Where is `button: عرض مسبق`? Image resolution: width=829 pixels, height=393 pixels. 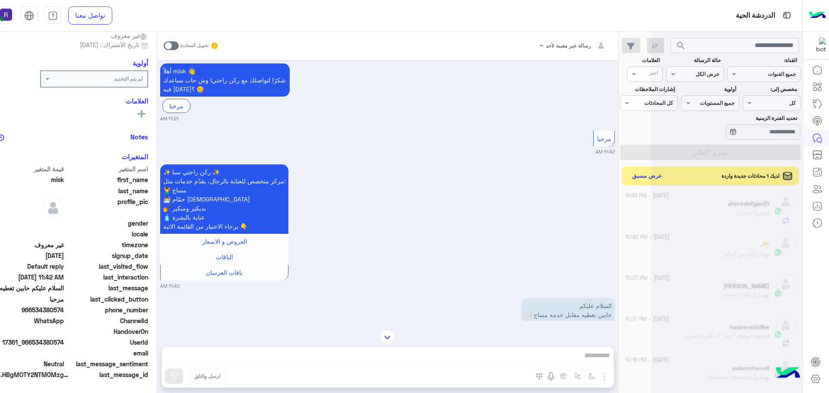
button: عرض مسبق is located at coordinates (647, 176).